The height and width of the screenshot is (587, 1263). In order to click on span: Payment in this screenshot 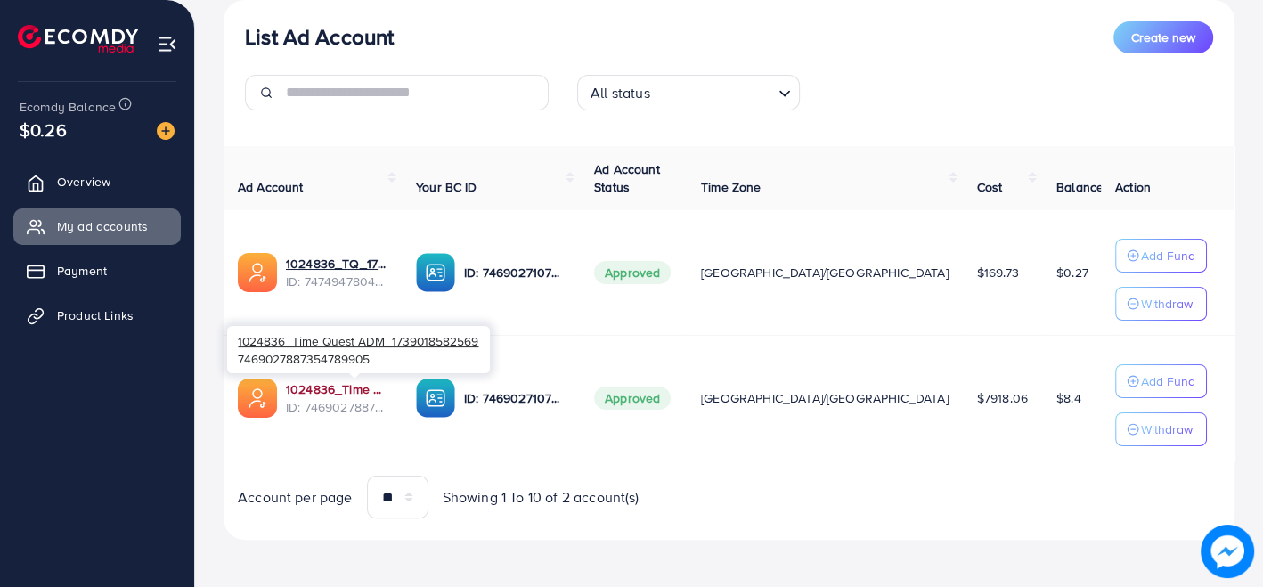, I will do `click(82, 271)`.